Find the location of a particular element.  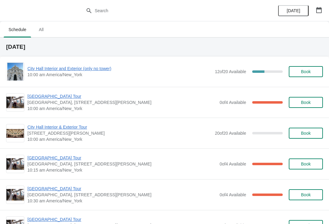

span: Schedule is located at coordinates (17, 30).